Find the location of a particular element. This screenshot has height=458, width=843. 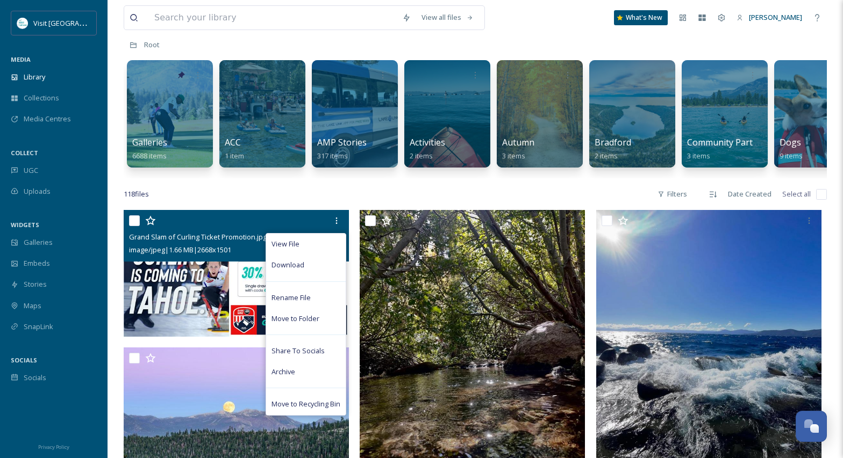

span: Move to Recycling Bin is located at coordinates (306, 404).